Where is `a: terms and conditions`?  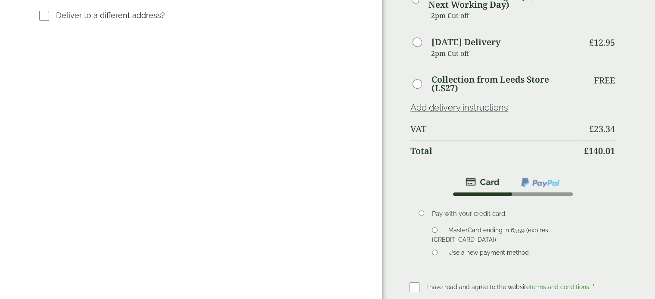 a: terms and conditions is located at coordinates (559, 287).